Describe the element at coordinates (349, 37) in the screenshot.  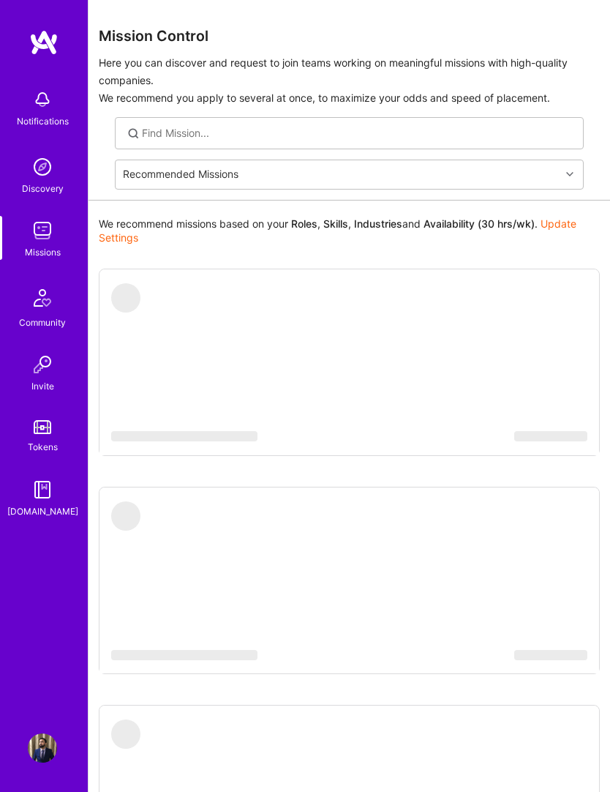
I see `h3: Mission Control` at that location.